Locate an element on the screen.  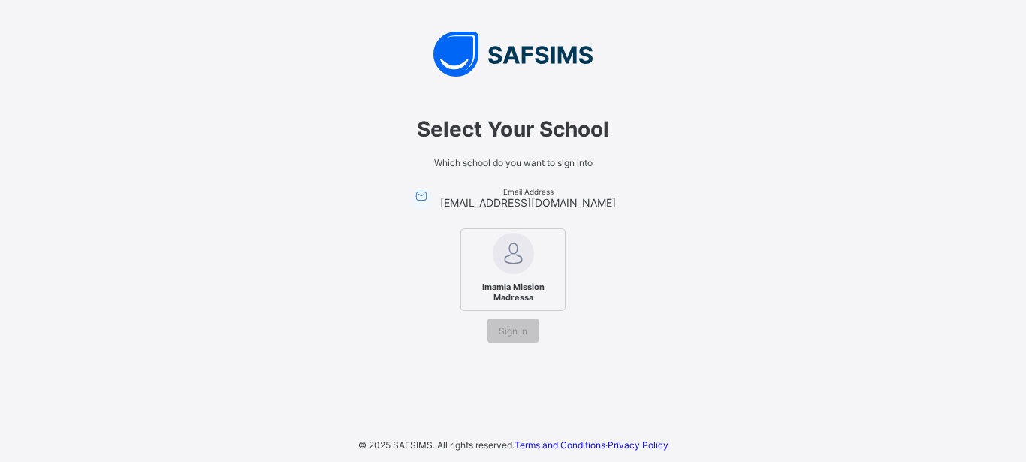
a: Terms and Conditions is located at coordinates (560, 445).